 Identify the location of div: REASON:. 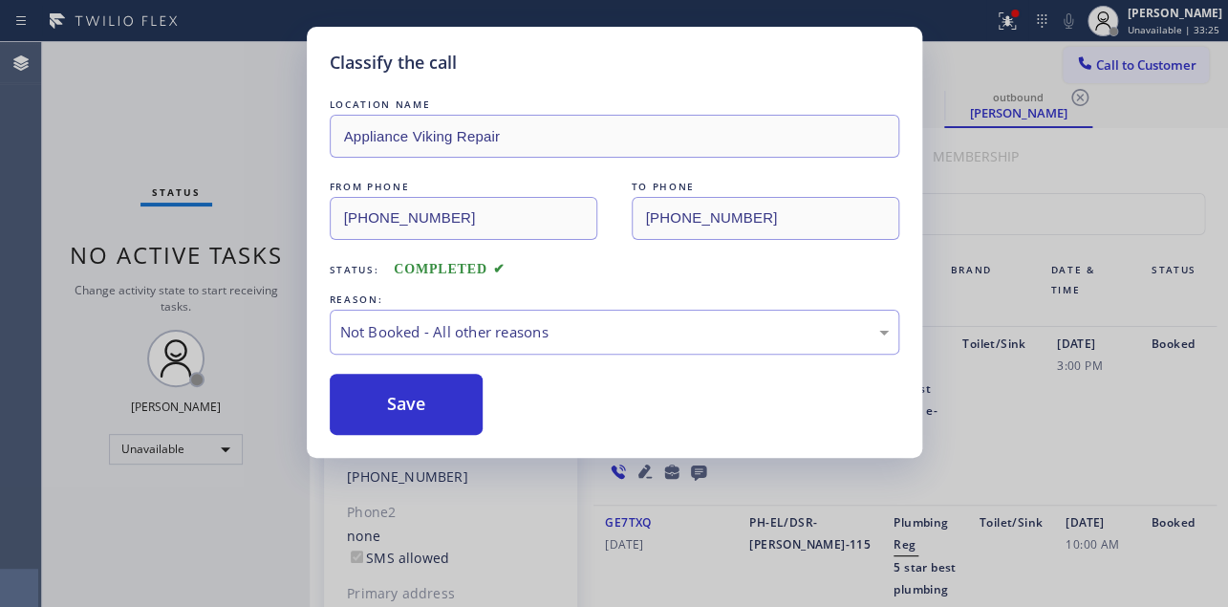
(614, 299).